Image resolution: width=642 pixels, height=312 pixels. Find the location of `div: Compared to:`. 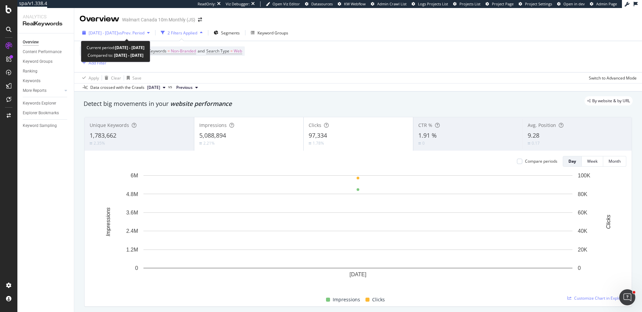

div: Compared to: is located at coordinates (115, 55).